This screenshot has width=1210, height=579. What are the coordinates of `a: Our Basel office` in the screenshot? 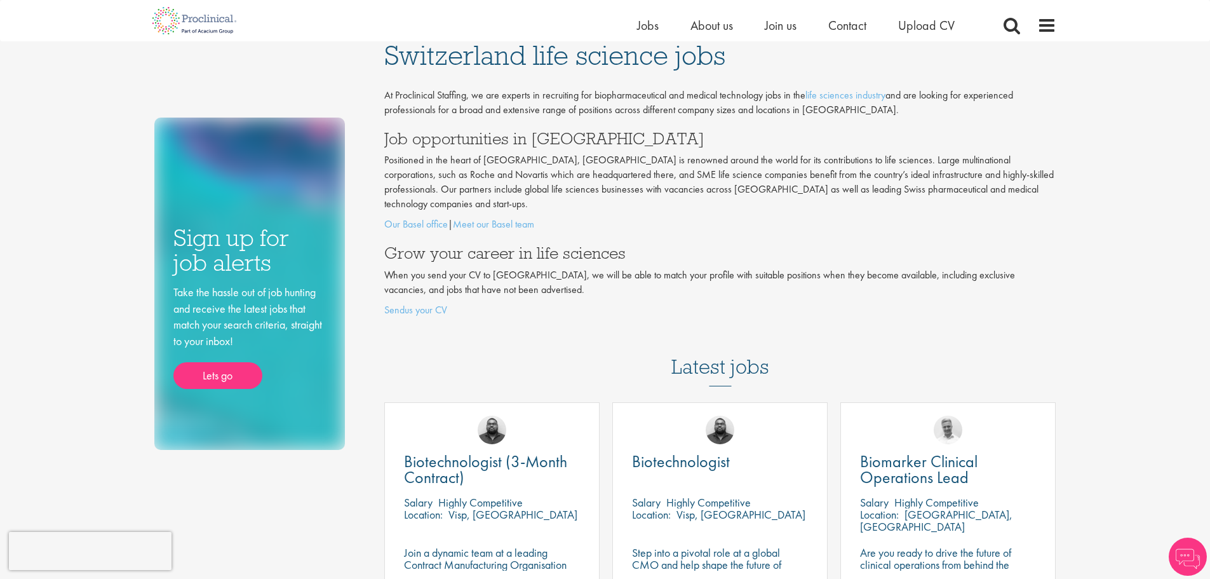 It's located at (416, 224).